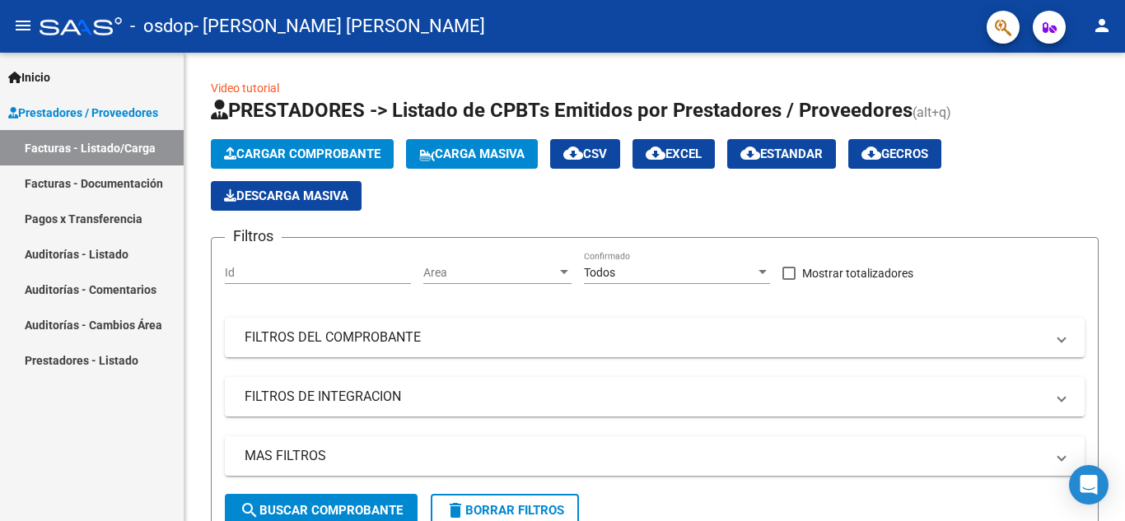 The image size is (1125, 521). What do you see at coordinates (1102, 26) in the screenshot?
I see `mat-icon: person` at bounding box center [1102, 26].